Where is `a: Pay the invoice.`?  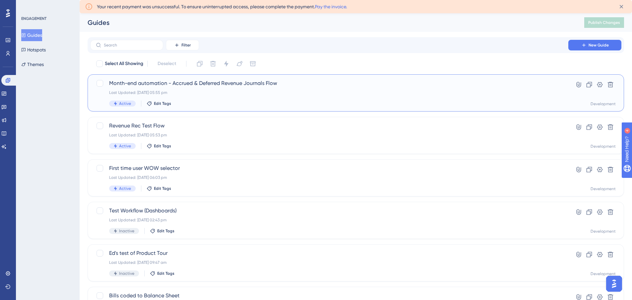
a: Pay the invoice. is located at coordinates (331, 7).